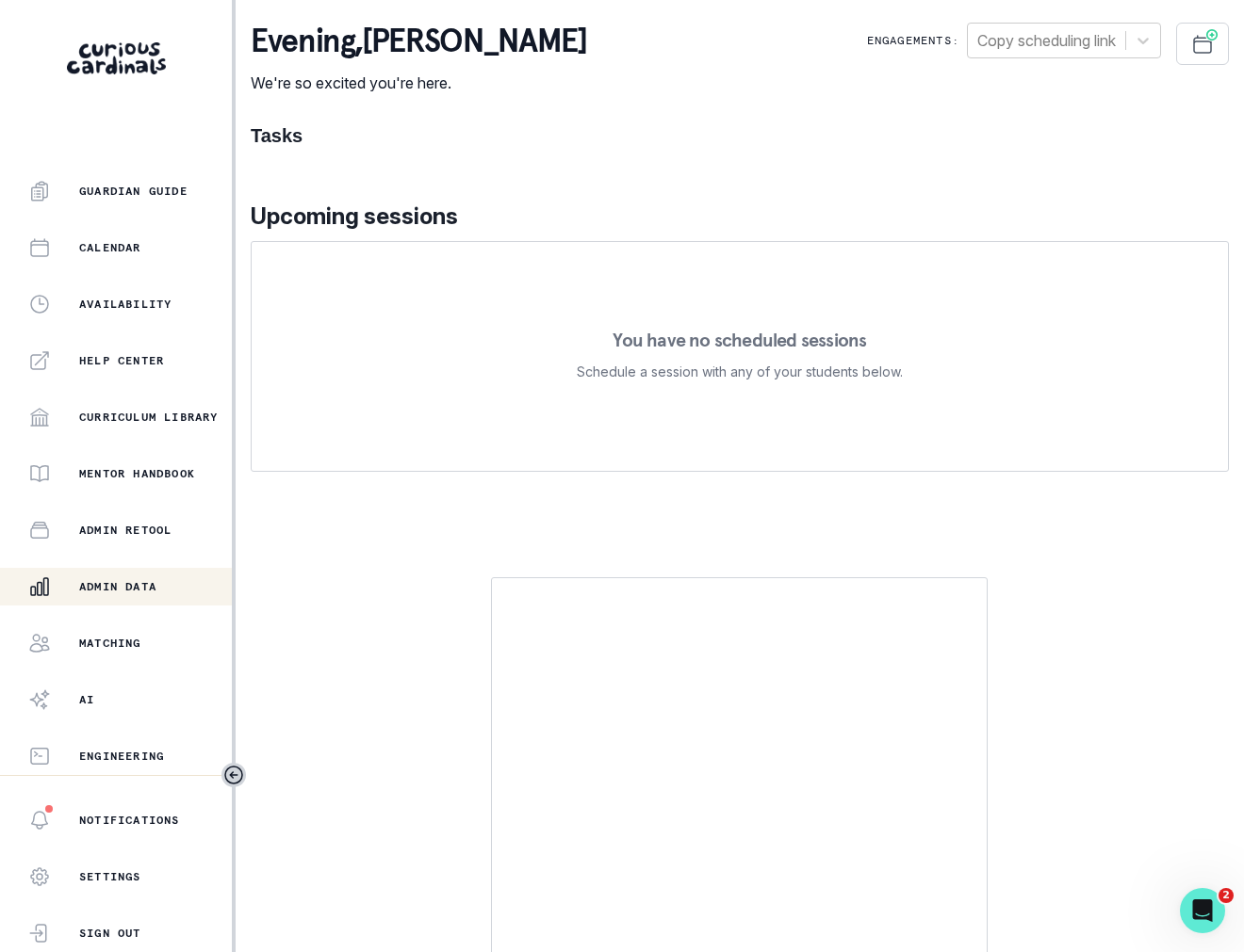  Describe the element at coordinates (739, 340) in the screenshot. I see `p: You have no scheduled sessions` at that location.